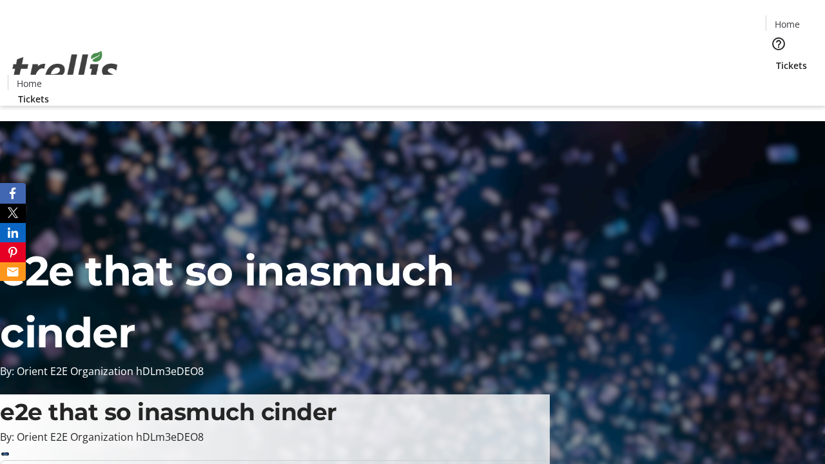  What do you see at coordinates (778, 85) in the screenshot?
I see `button: Cart` at bounding box center [778, 85].